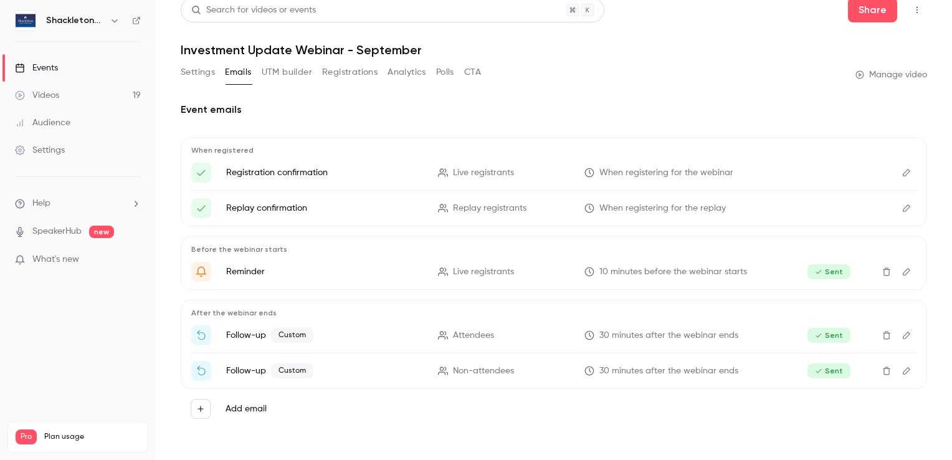  I want to click on button: Registrations, so click(349, 72).